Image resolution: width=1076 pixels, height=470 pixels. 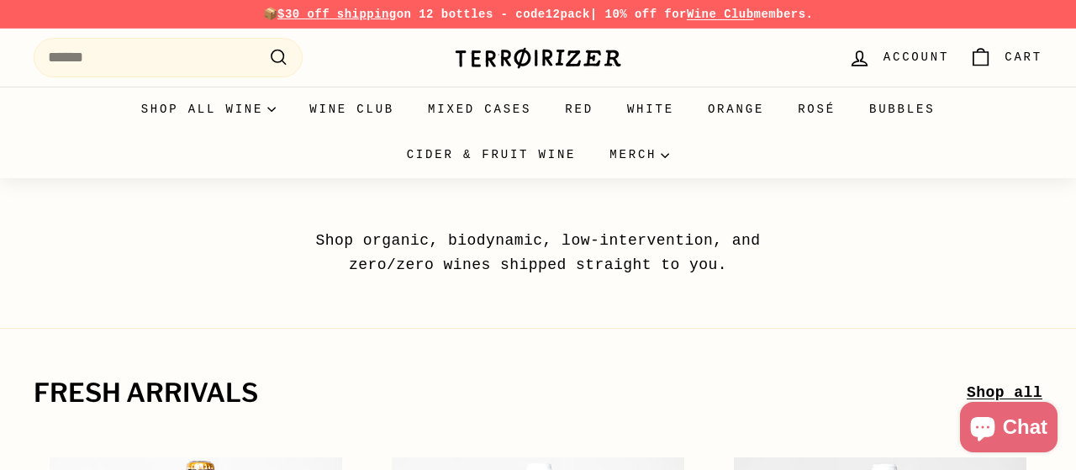 I want to click on a: White, so click(x=650, y=109).